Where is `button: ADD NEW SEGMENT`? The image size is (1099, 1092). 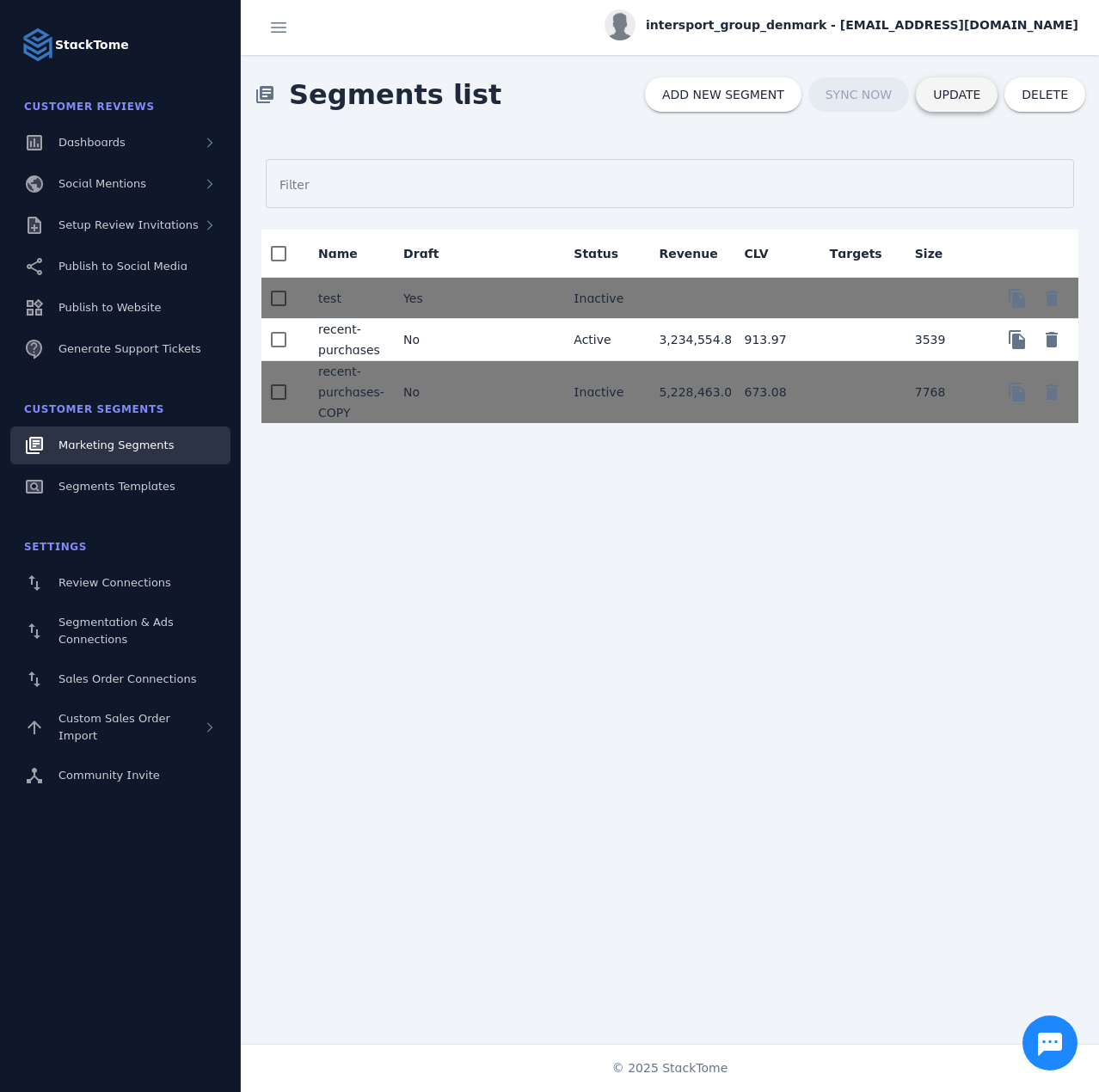 button: ADD NEW SEGMENT is located at coordinates (723, 95).